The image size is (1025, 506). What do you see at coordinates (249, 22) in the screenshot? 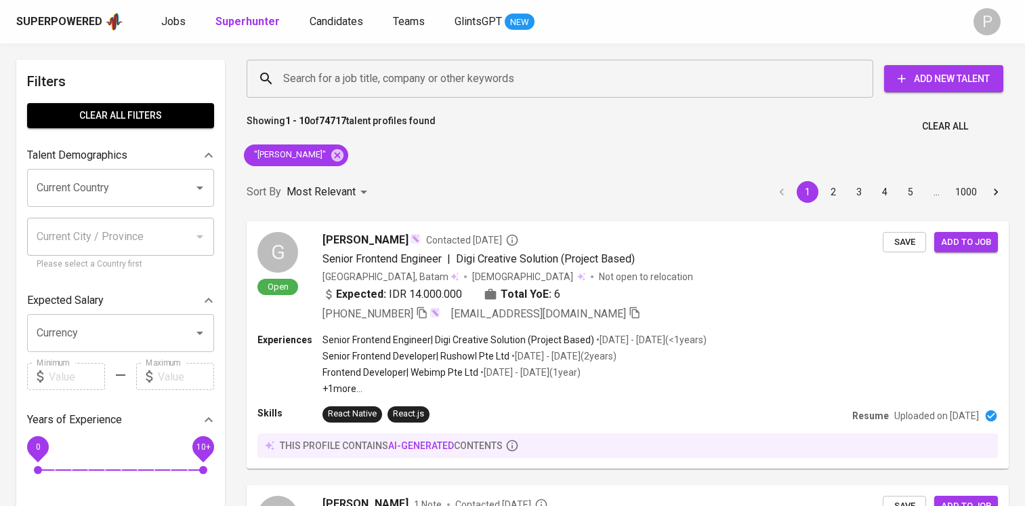
I see `a: Superhunter` at bounding box center [249, 22].